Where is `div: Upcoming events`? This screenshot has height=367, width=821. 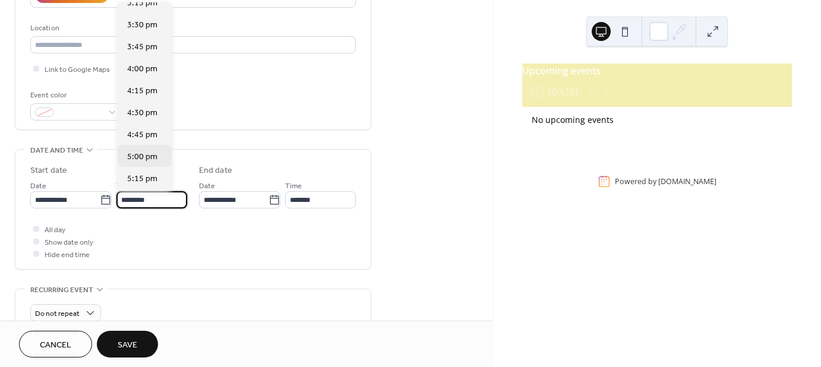 div: Upcoming events is located at coordinates (657, 71).